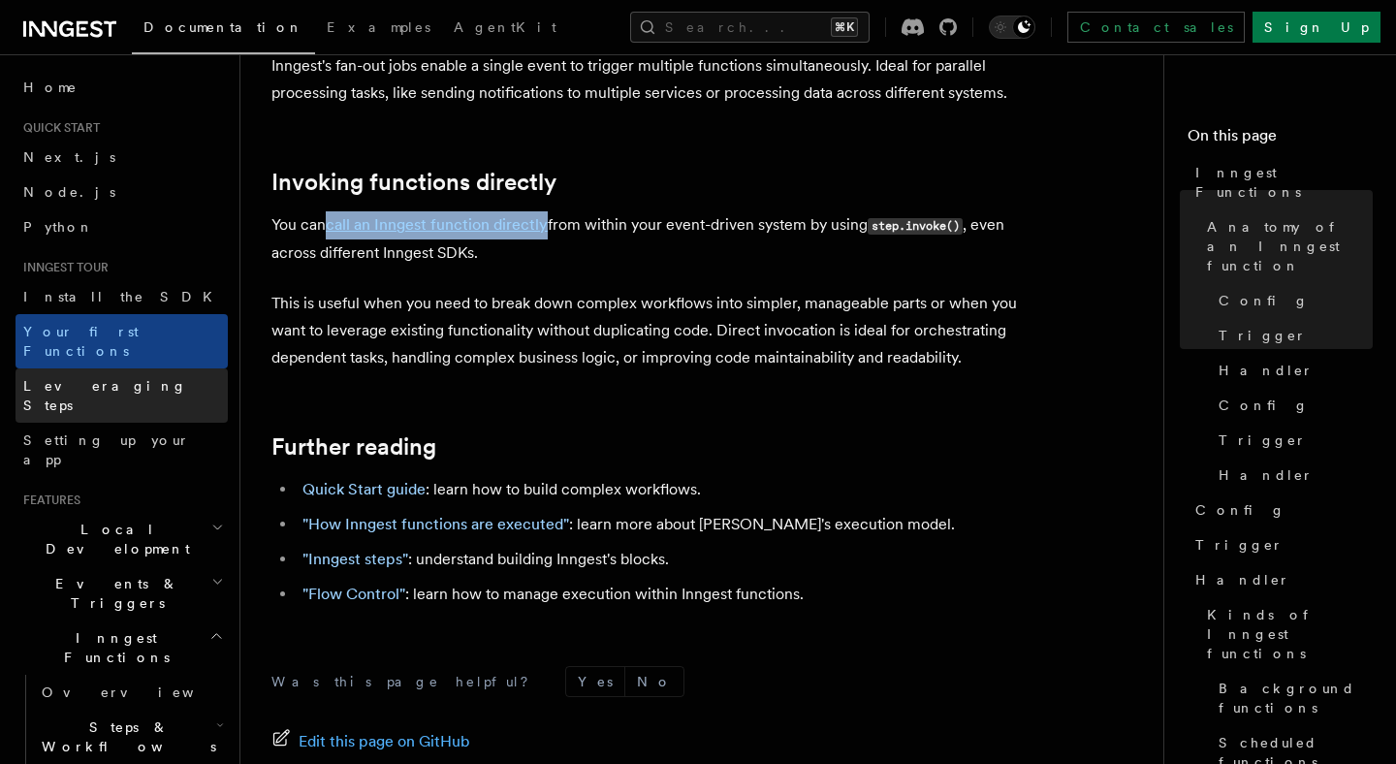 The image size is (1396, 764). Describe the element at coordinates (50, 87) in the screenshot. I see `span: Home` at that location.